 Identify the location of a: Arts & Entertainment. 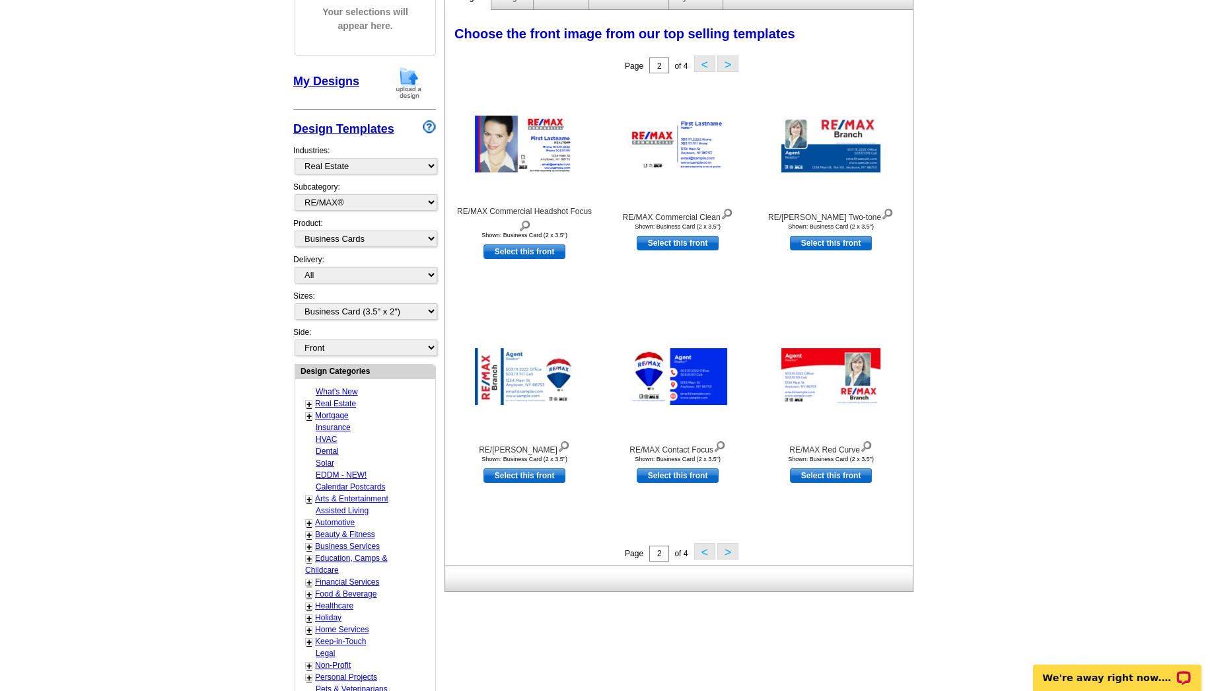
(351, 499).